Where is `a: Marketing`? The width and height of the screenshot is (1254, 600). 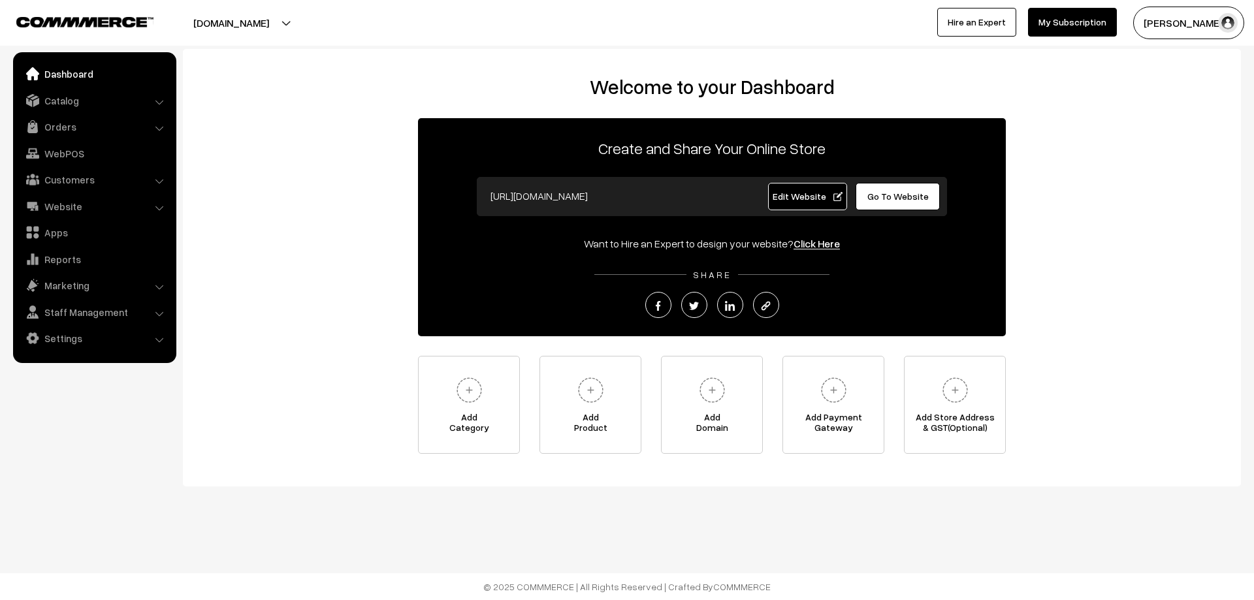
a: Marketing is located at coordinates (94, 285).